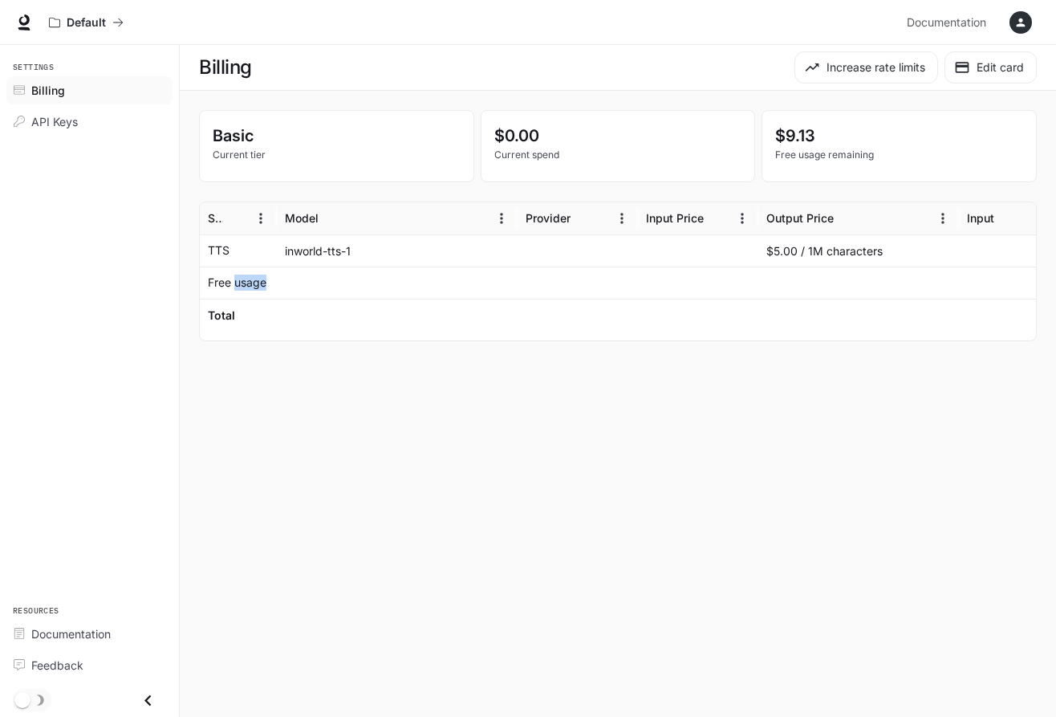 The height and width of the screenshot is (717, 1056). Describe the element at coordinates (800, 217) in the screenshot. I see `div: Output Price` at that location.